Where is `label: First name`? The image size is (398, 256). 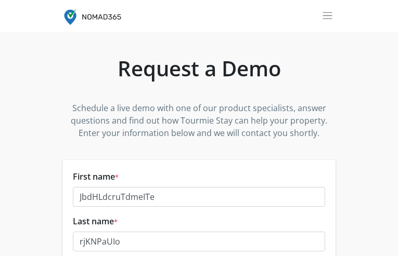 label: First name is located at coordinates (94, 177).